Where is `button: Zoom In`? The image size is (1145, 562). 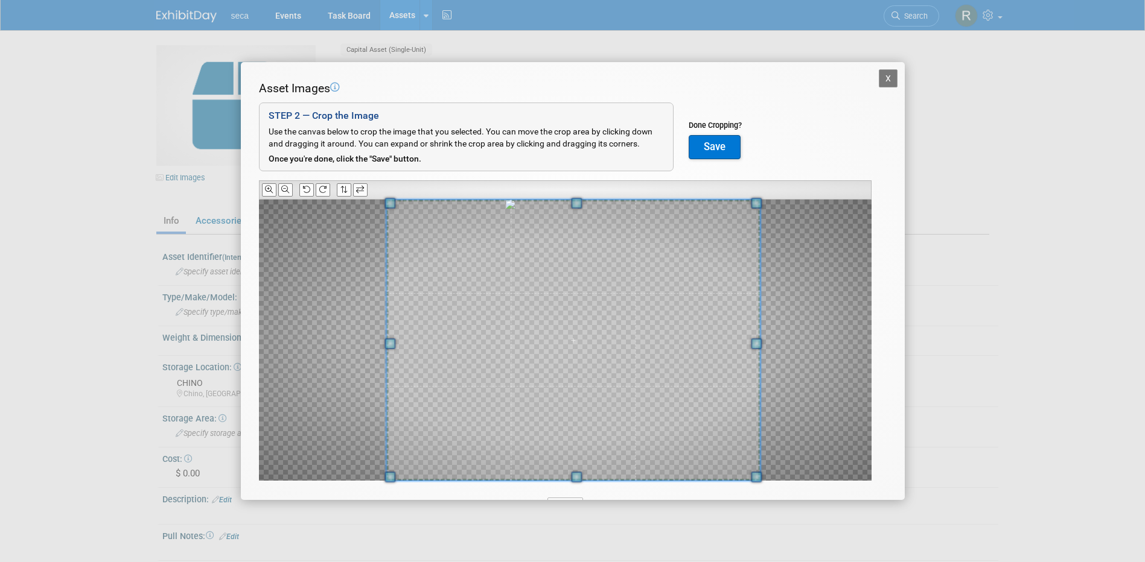 button: Zoom In is located at coordinates (269, 189).